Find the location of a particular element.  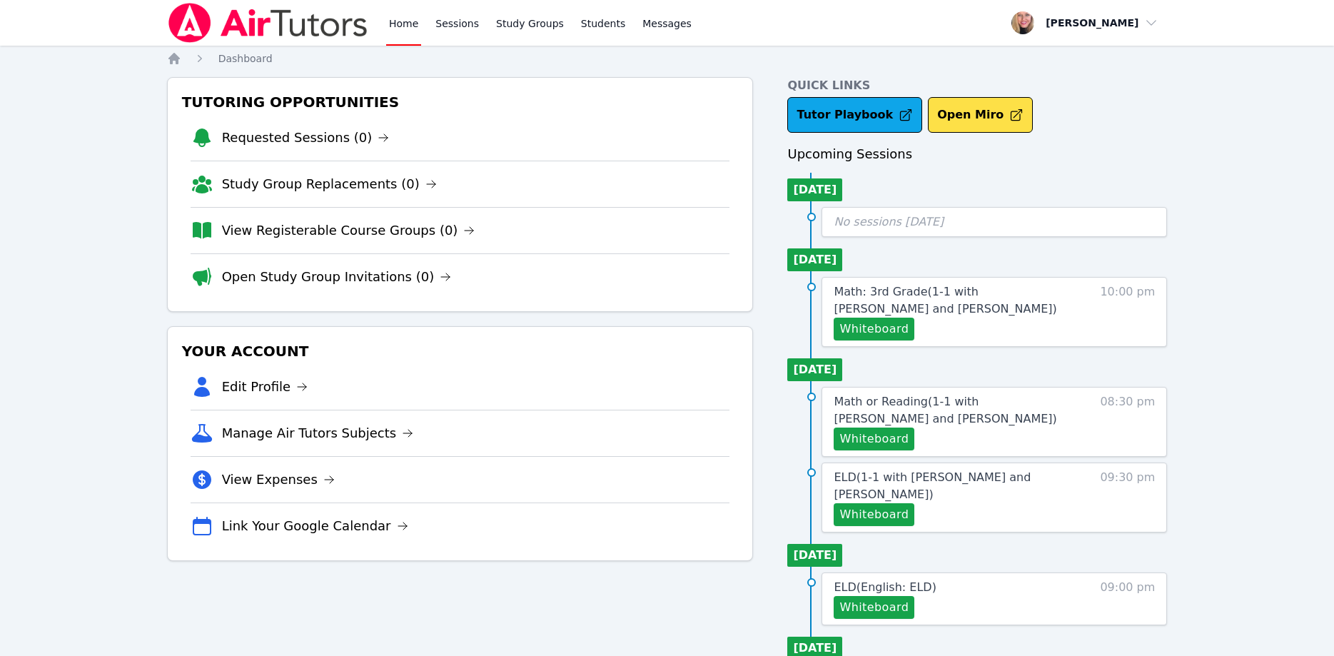

a: Dashboard is located at coordinates (246, 59).